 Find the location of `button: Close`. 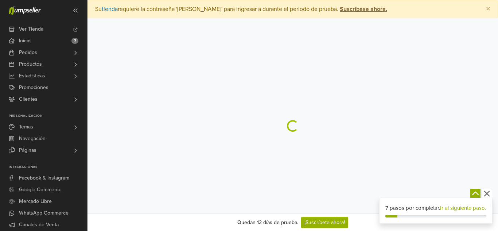

button: Close is located at coordinates (488, 9).